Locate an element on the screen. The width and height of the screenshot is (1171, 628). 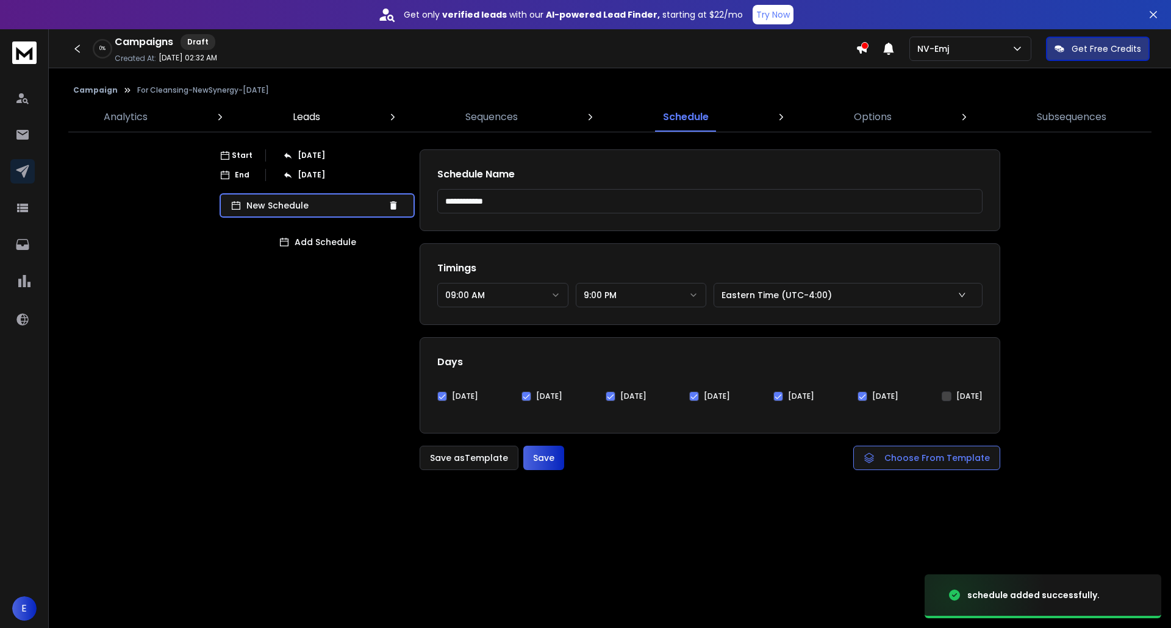
p: NV-Emj is located at coordinates (936, 49).